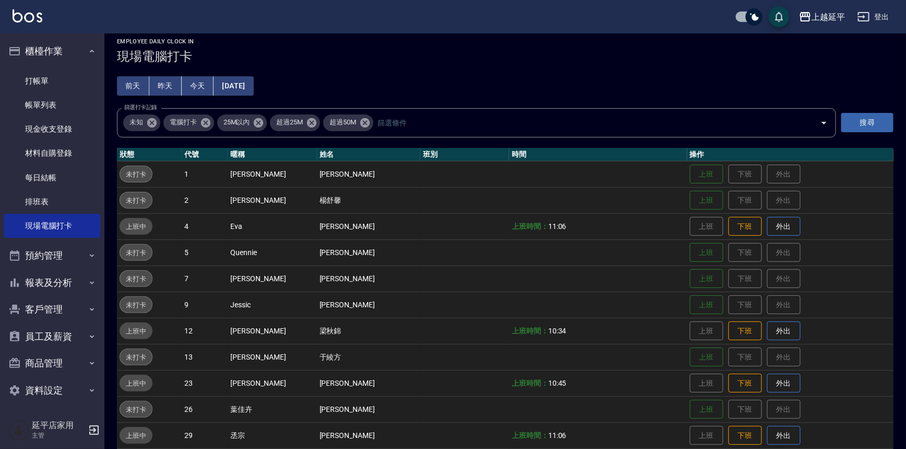  What do you see at coordinates (557, 331) in the screenshot?
I see `span: 10:34` at bounding box center [557, 331].